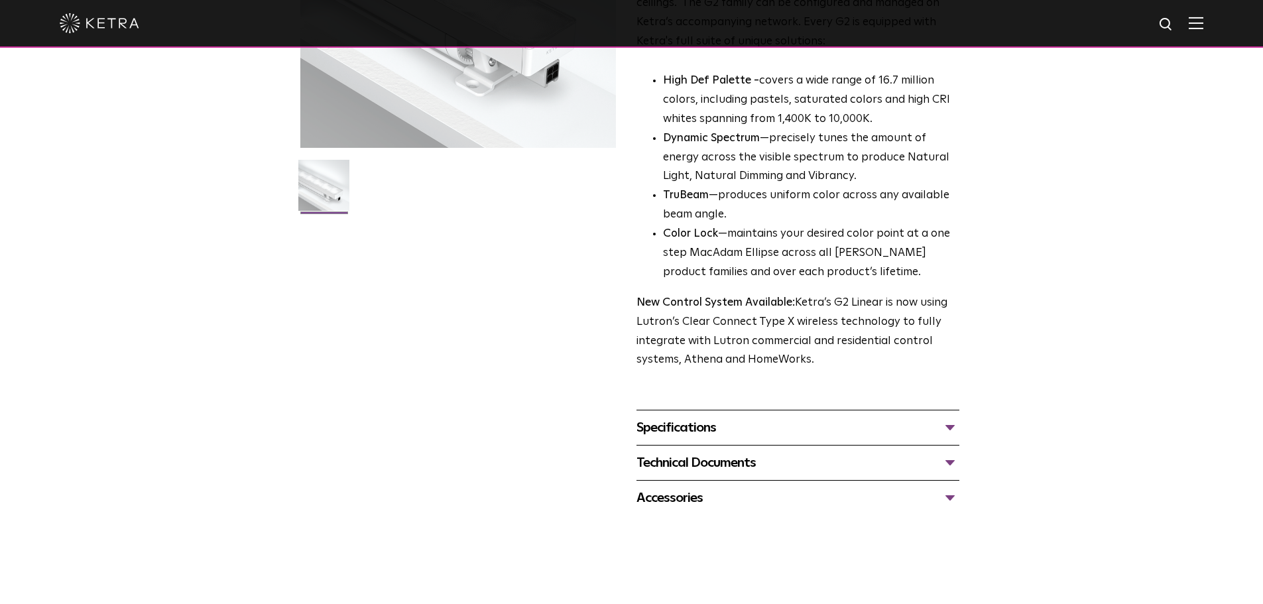  What do you see at coordinates (811, 205) in the screenshot?
I see `li: —produces uniform color across any available beam angle.` at bounding box center [811, 205].